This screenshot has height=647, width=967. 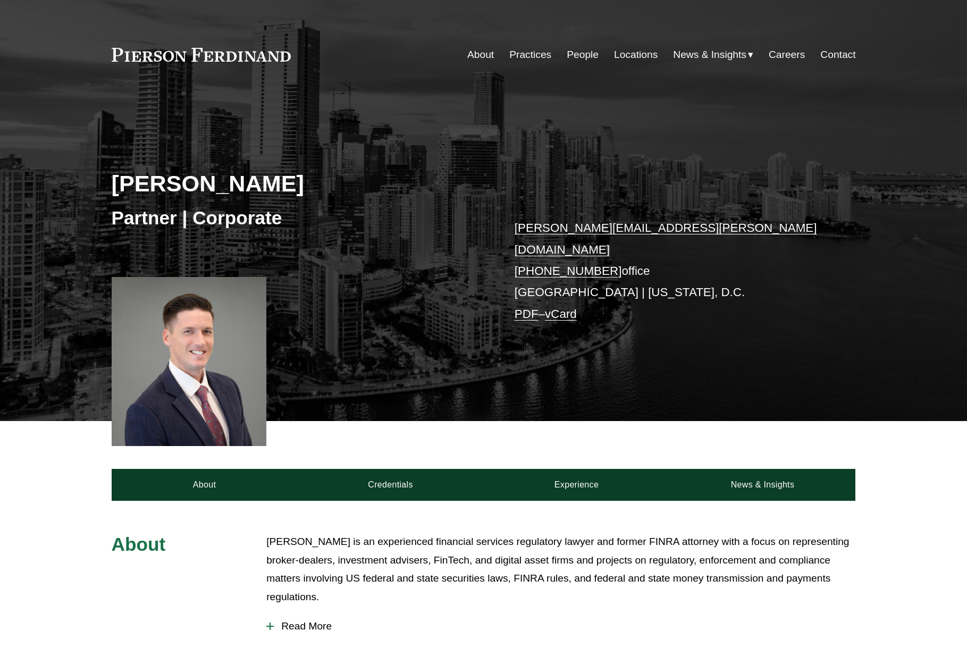 I want to click on a: People, so click(x=583, y=55).